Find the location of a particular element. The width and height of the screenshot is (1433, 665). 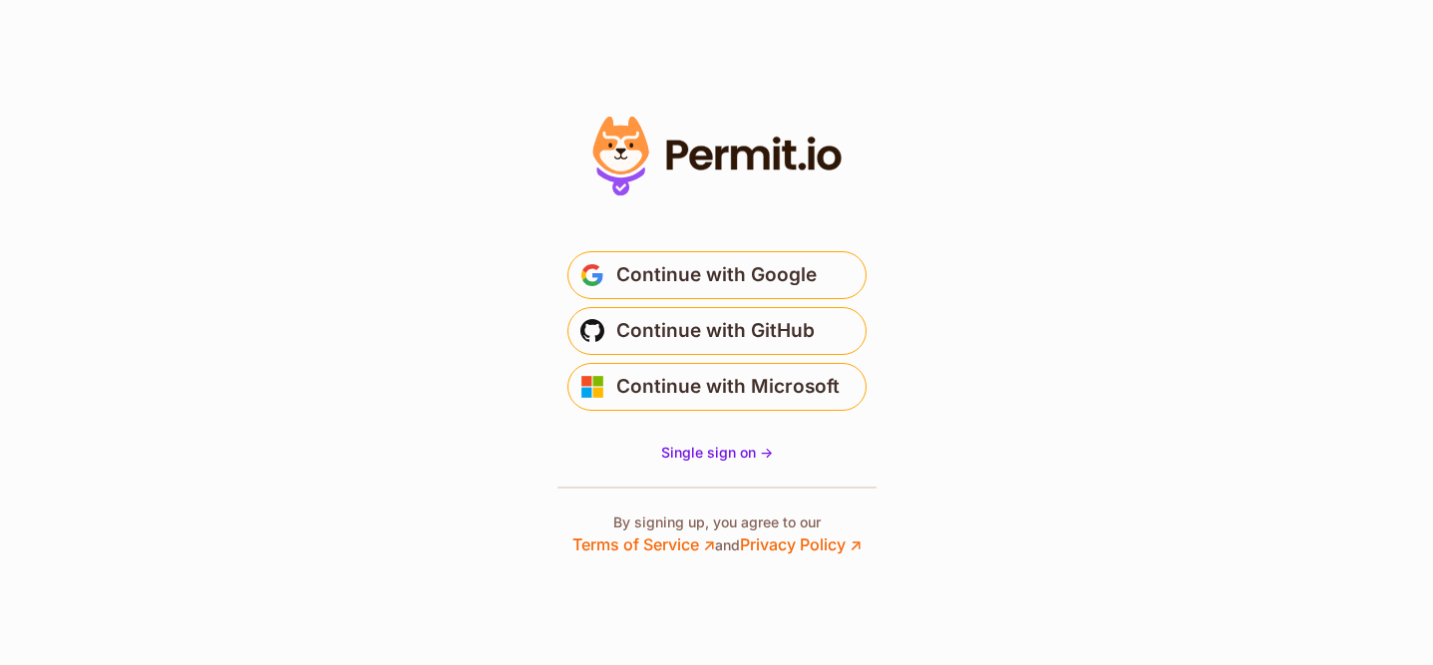

span: Continue with Microsoft is located at coordinates (728, 387).